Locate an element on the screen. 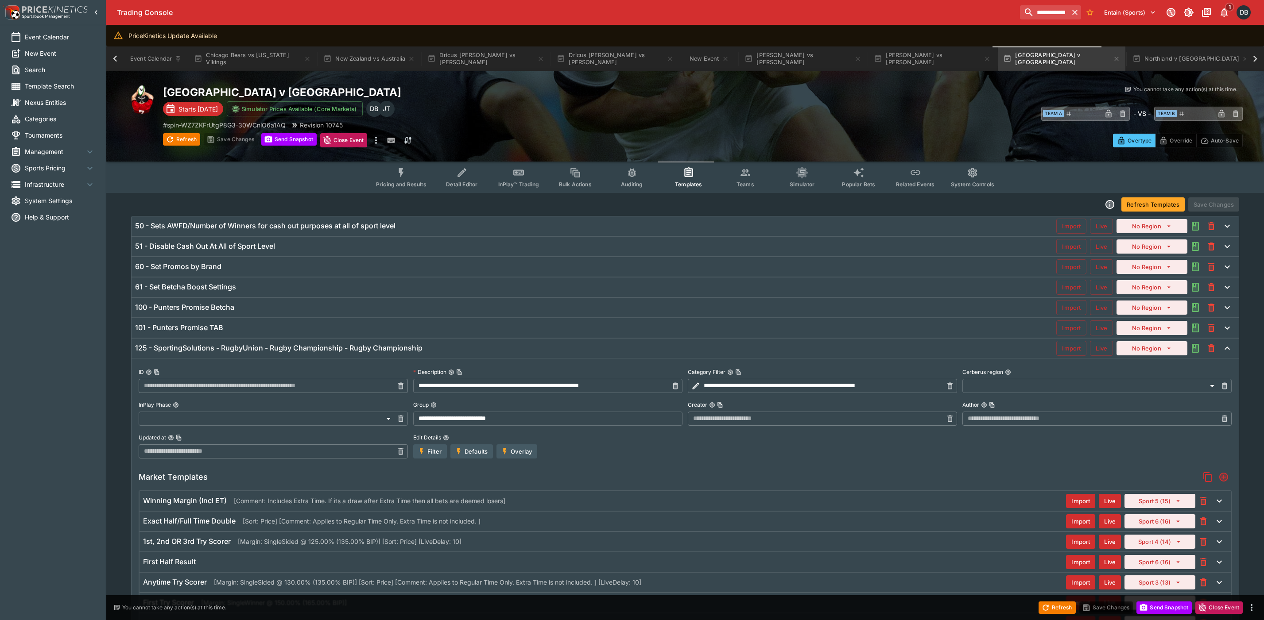  span: Management is located at coordinates (54, 151).